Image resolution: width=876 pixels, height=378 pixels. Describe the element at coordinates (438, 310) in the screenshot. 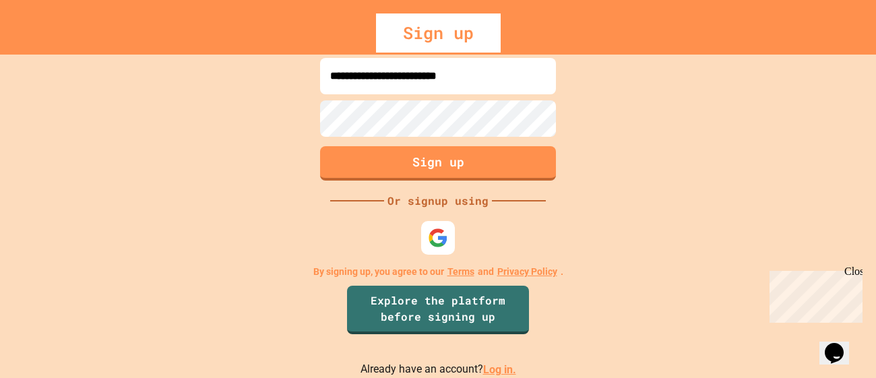

I see `a: Explore the platform before signing up` at that location.